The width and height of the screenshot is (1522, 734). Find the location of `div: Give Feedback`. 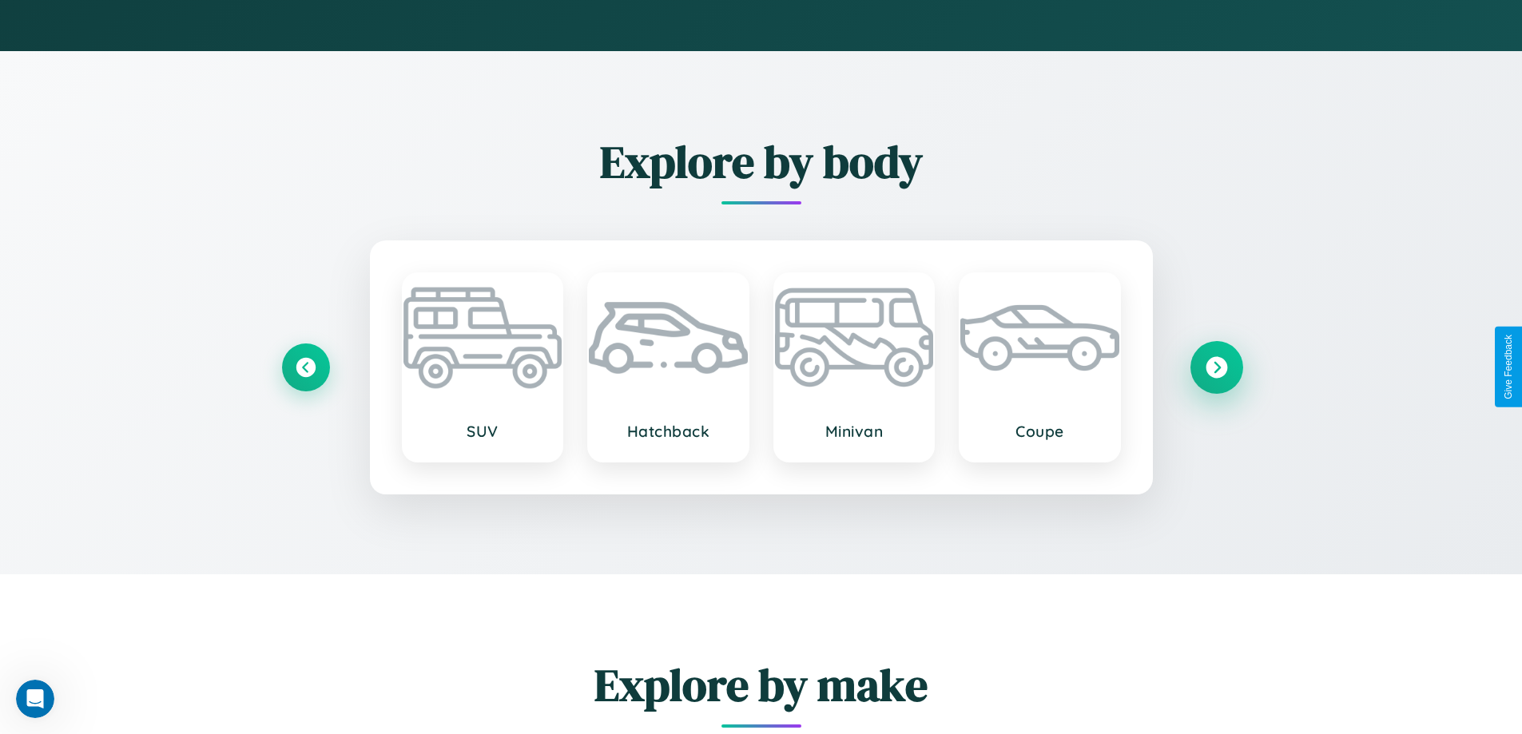

div: Give Feedback is located at coordinates (1509, 367).